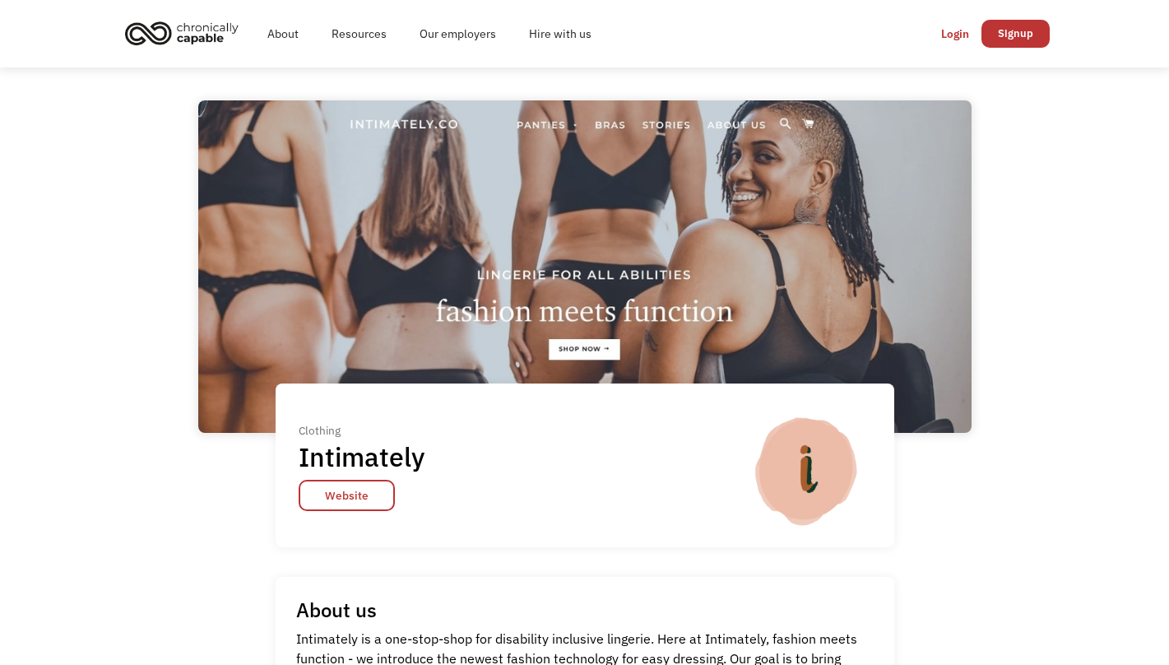  I want to click on a: Resources, so click(359, 34).